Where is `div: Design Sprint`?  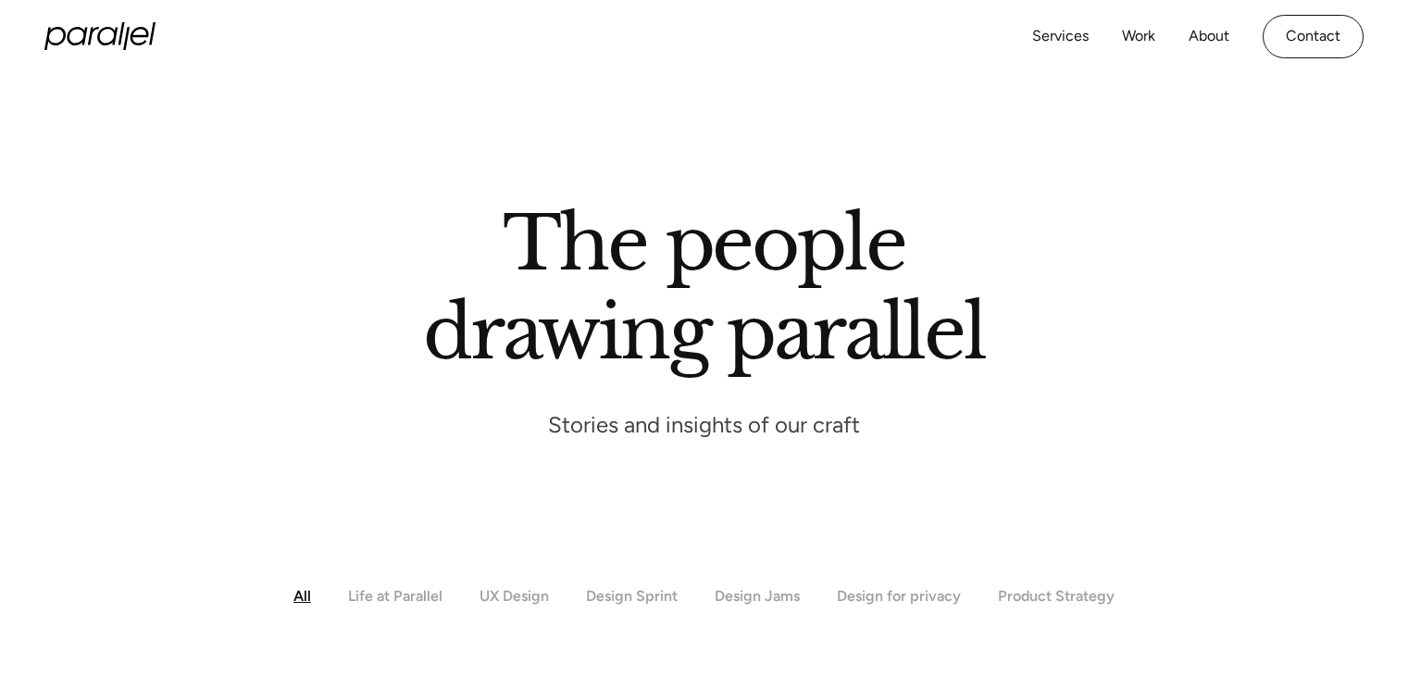
div: Design Sprint is located at coordinates (631, 595).